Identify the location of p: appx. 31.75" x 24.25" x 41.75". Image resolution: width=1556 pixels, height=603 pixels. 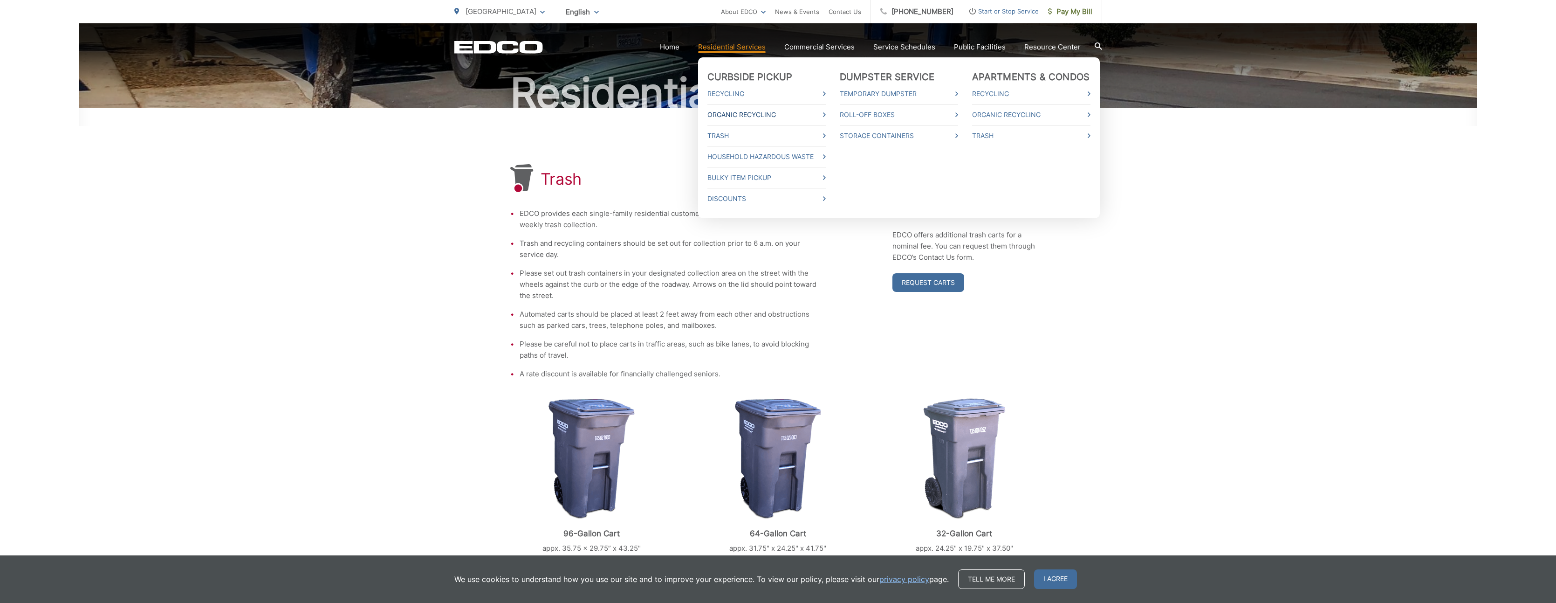
(778, 548).